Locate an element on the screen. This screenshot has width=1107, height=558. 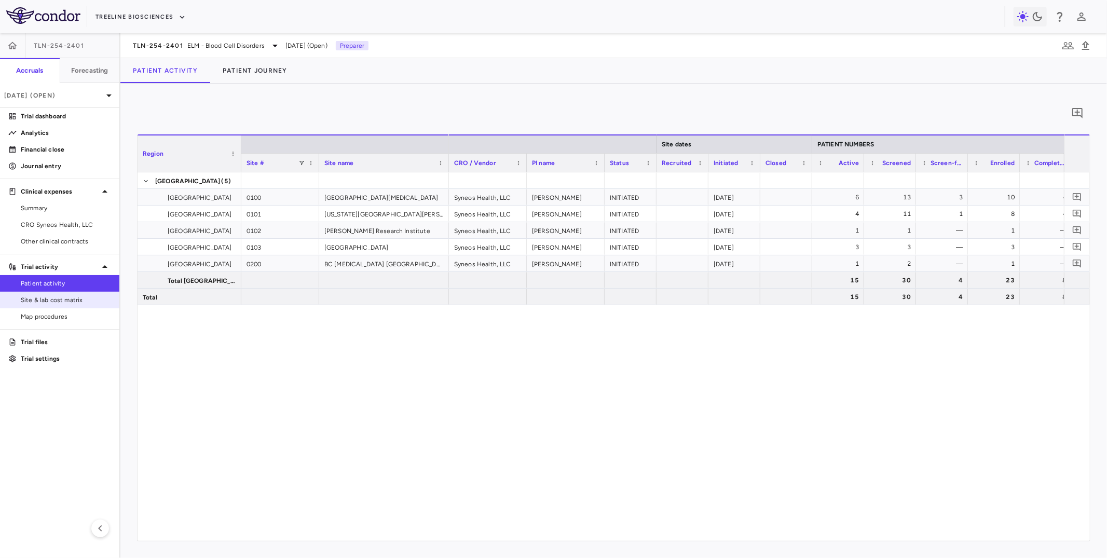
span: Screen-failed is located at coordinates (947, 163).